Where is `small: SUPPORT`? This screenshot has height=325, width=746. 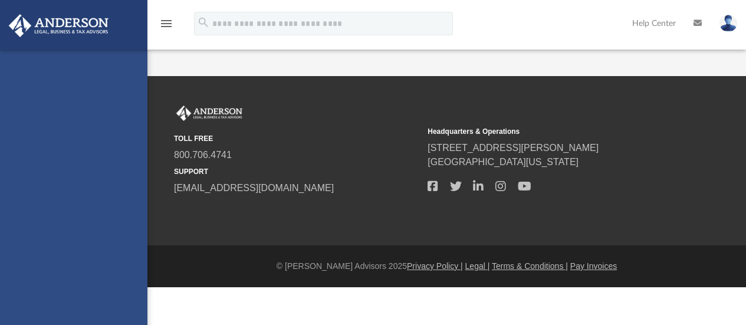
small: SUPPORT is located at coordinates (297, 172).